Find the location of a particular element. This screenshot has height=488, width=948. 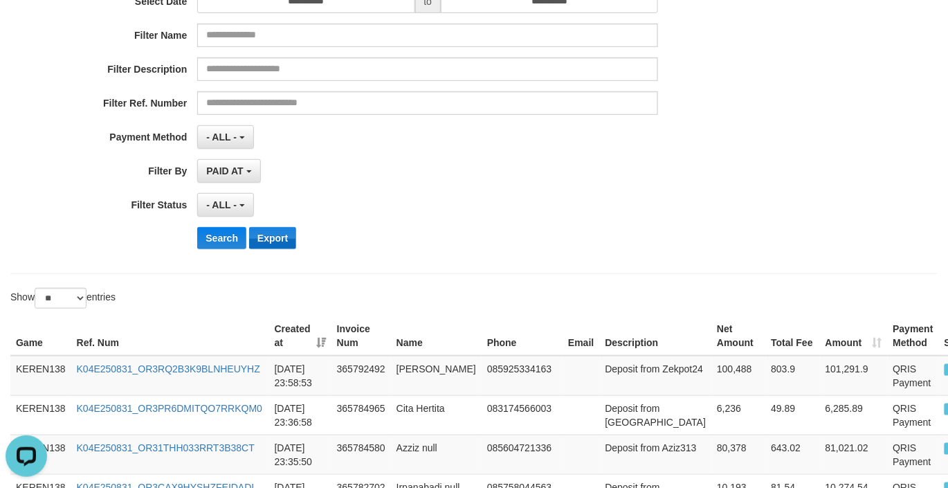

td: 6,285.89 is located at coordinates (854, 415).